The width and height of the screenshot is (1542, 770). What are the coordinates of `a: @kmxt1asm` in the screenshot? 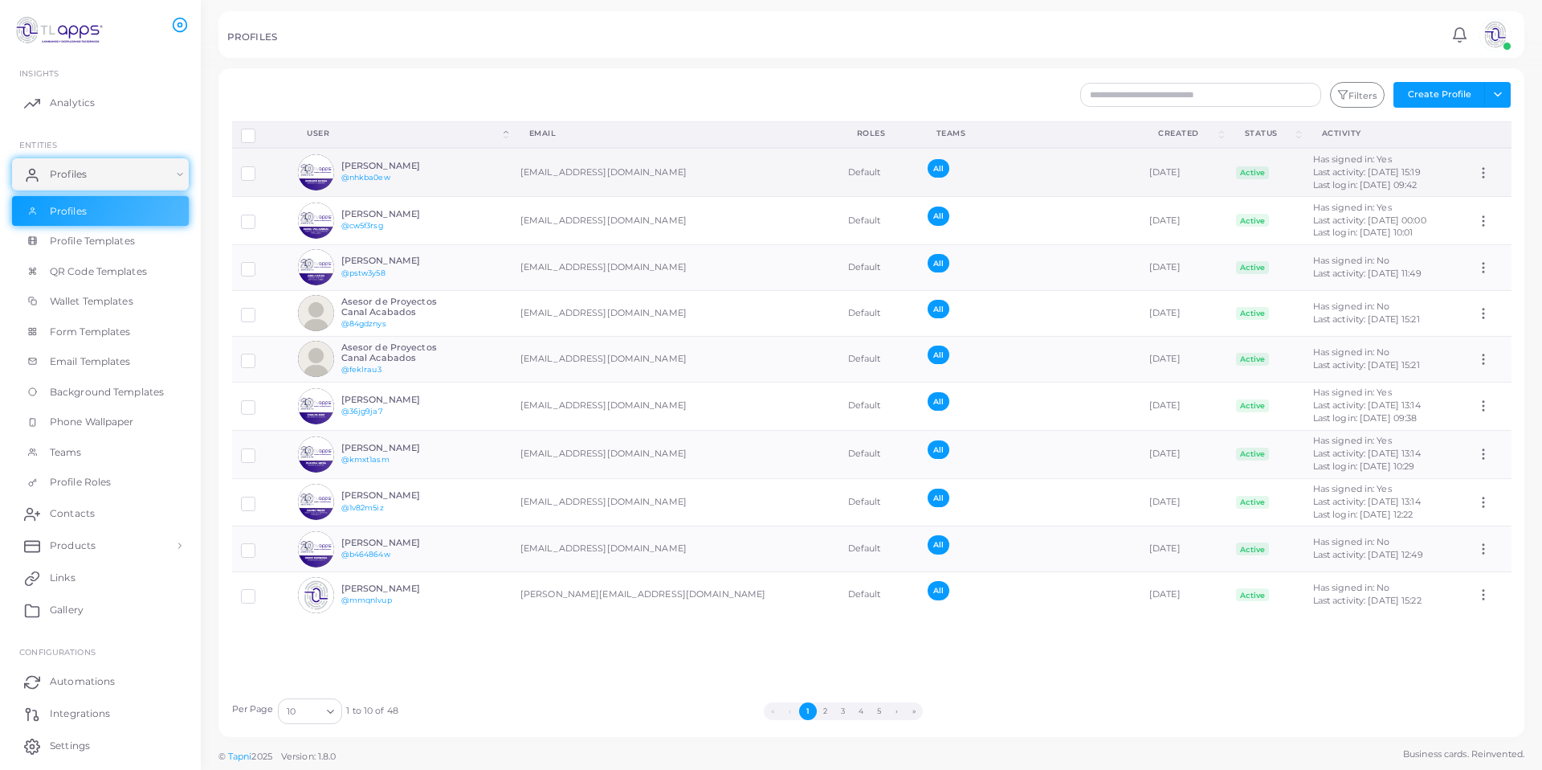 It's located at (365, 459).